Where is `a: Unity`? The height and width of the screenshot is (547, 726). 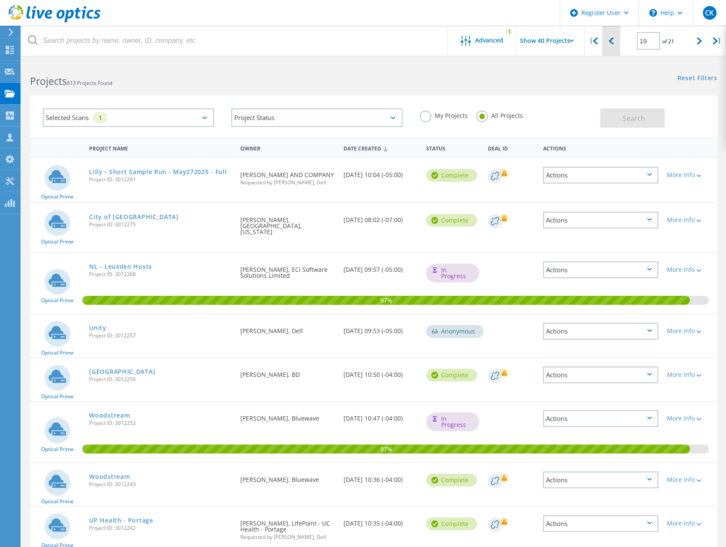 a: Unity is located at coordinates (98, 328).